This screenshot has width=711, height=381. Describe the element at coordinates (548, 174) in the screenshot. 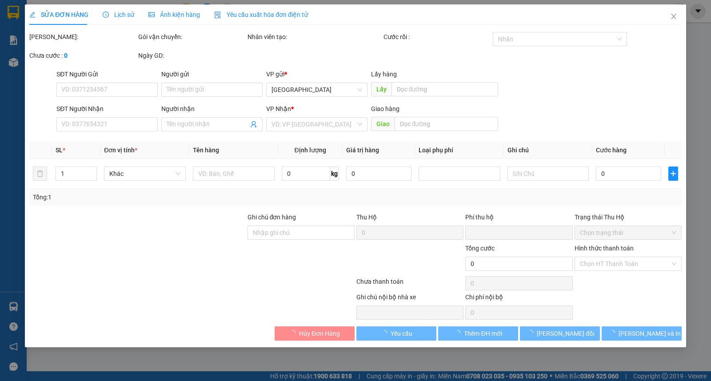

I see `input: Ghi Chú` at that location.